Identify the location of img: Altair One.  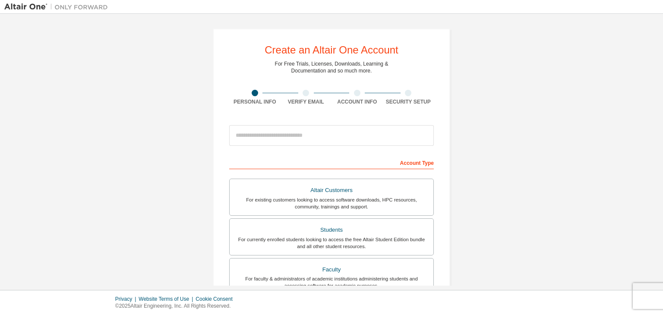
(58, 7).